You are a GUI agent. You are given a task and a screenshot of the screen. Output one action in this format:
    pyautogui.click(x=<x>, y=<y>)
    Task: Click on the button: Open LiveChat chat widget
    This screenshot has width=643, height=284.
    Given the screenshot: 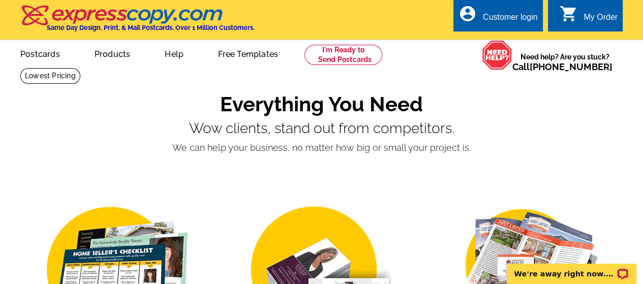 What is the action you would take?
    pyautogui.click(x=123, y=22)
    